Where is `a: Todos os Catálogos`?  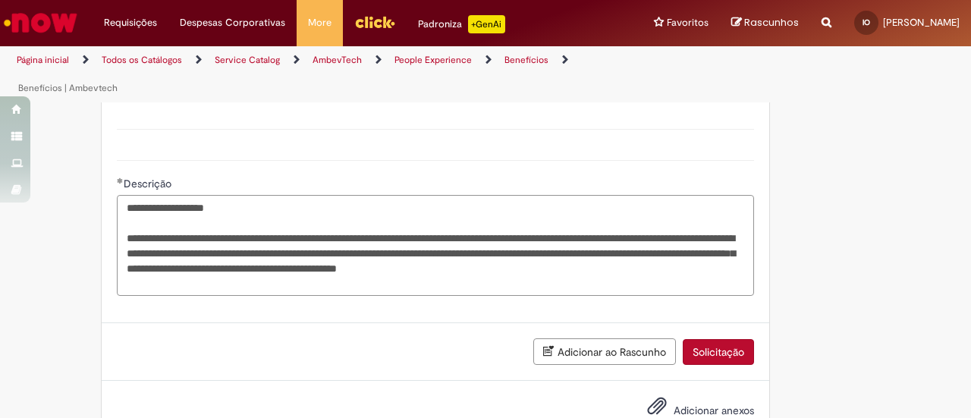
a: Todos os Catálogos is located at coordinates (142, 60).